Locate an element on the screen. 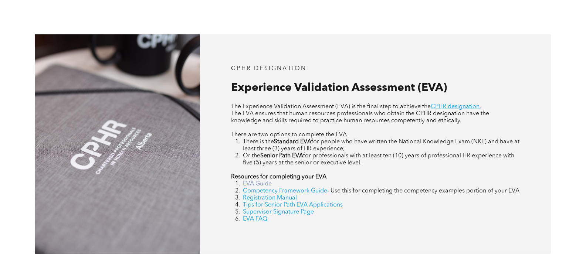 This screenshot has width=586, height=273. span: There is the is located at coordinates (259, 142).